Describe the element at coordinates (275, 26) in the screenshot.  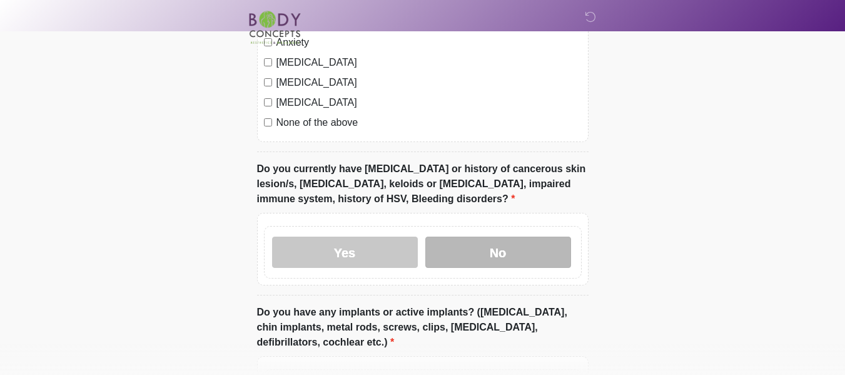
I see `img: Body Concepts Logo` at that location.